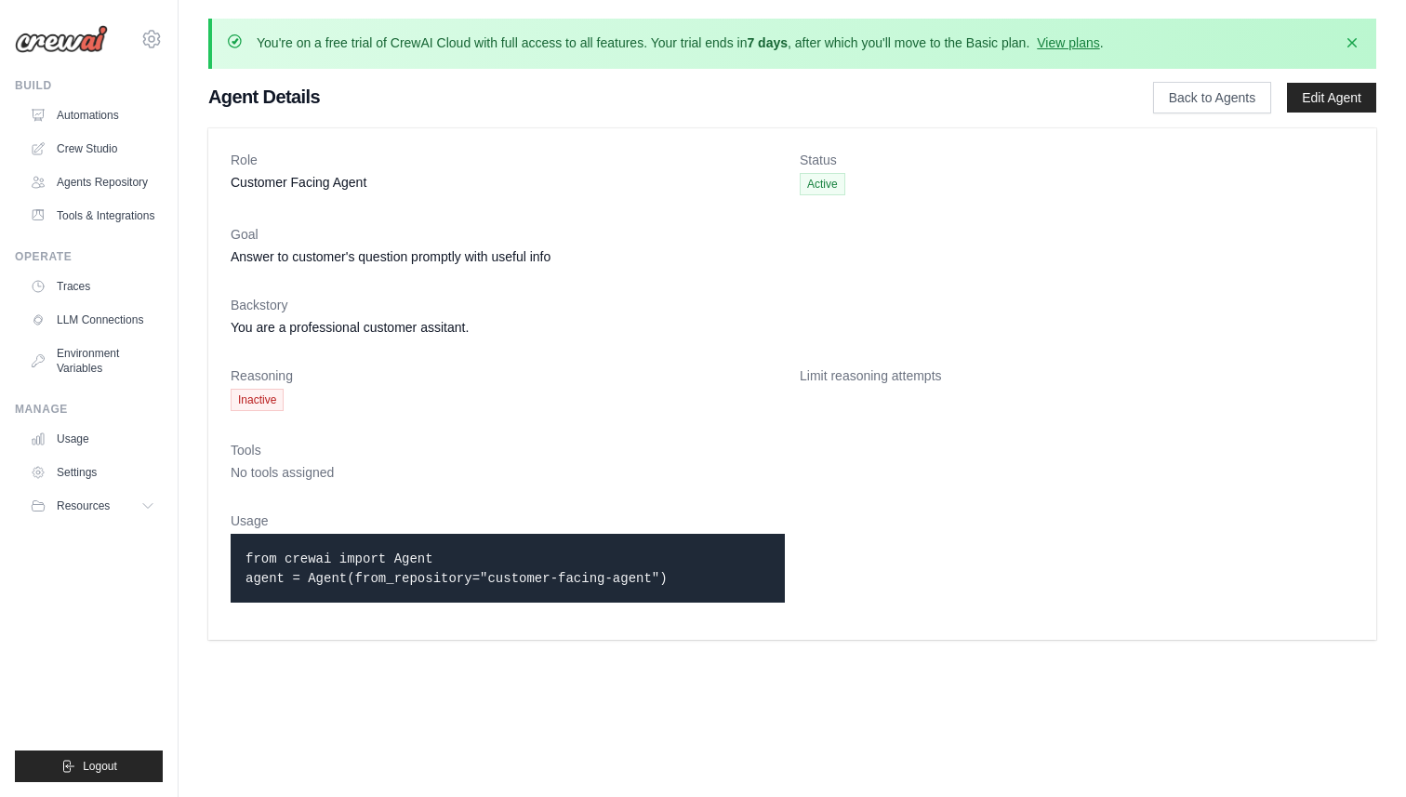 This screenshot has width=1406, height=797. I want to click on button: Resources, so click(92, 506).